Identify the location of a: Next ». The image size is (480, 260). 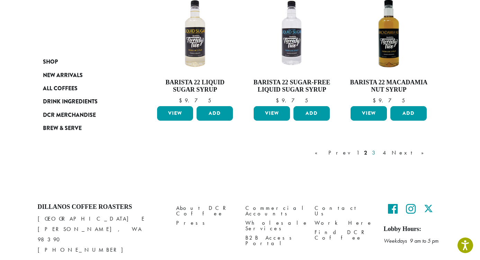
(410, 153).